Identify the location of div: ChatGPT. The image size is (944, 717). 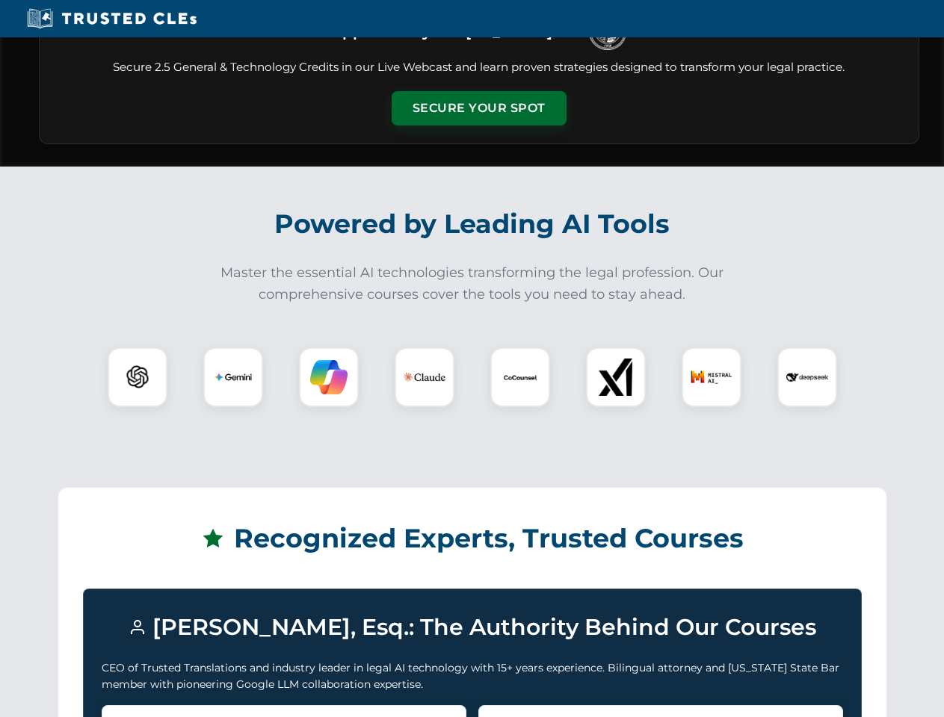
(138, 377).